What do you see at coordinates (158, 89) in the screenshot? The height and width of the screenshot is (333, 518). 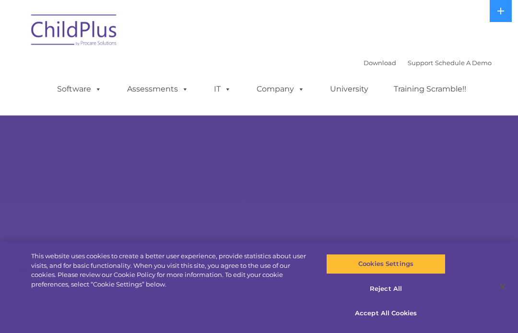 I see `a: Assessments` at bounding box center [158, 89].